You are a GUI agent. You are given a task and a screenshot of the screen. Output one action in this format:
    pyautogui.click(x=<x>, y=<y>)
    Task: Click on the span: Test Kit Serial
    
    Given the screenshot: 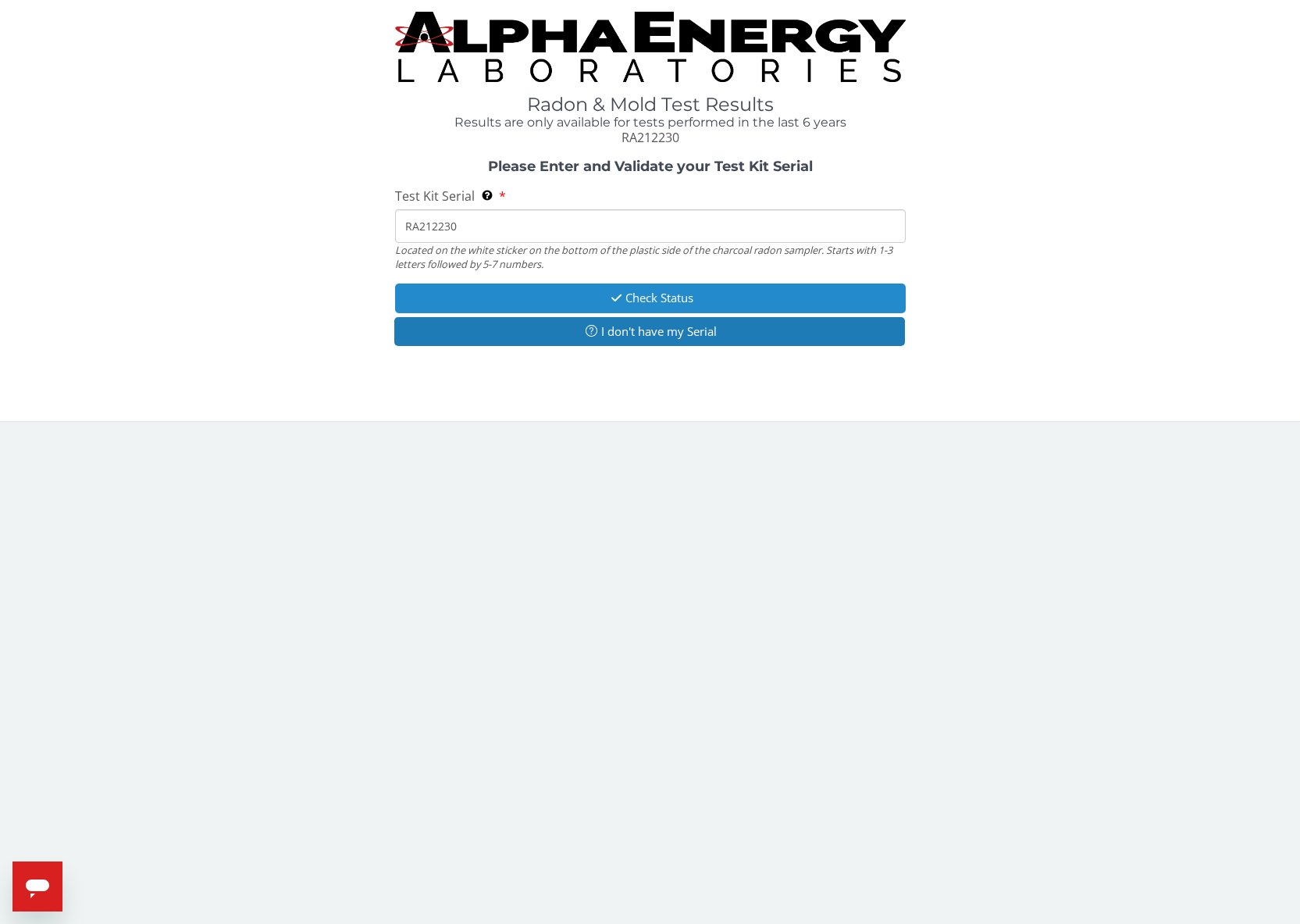 What is the action you would take?
    pyautogui.click(x=435, y=196)
    